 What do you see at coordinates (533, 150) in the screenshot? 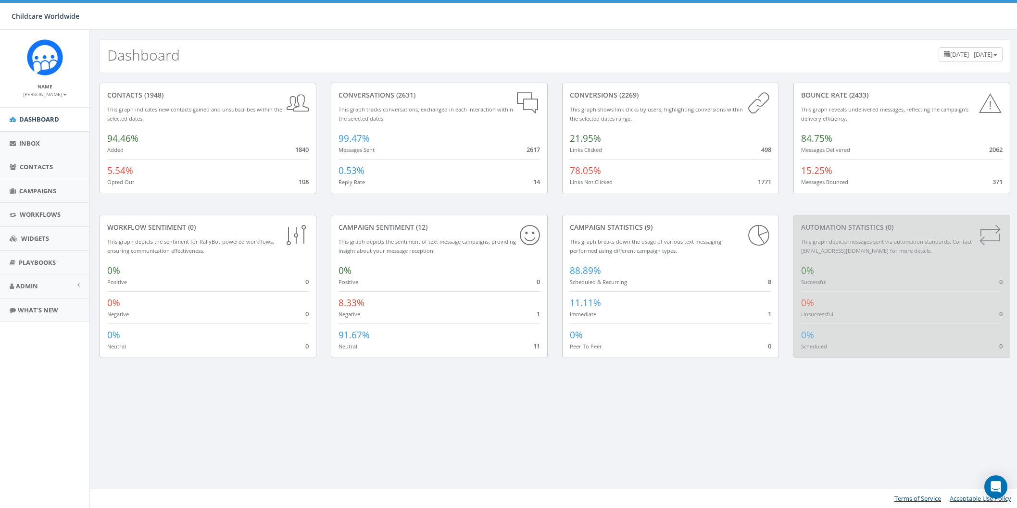
I see `span: 2617` at bounding box center [533, 150].